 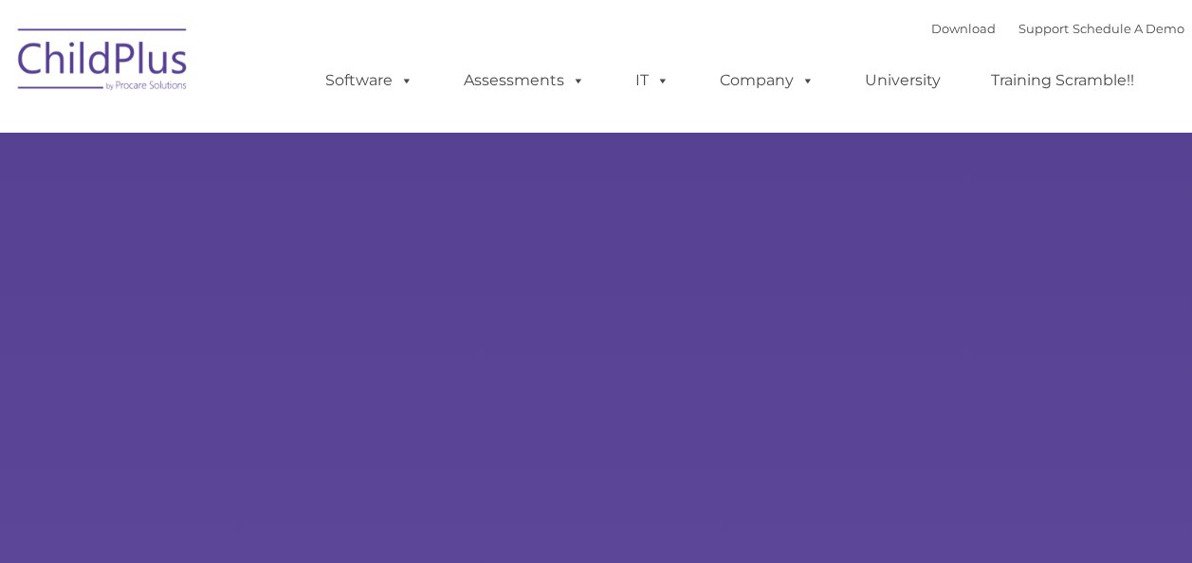 I want to click on a: Software, so click(x=369, y=81).